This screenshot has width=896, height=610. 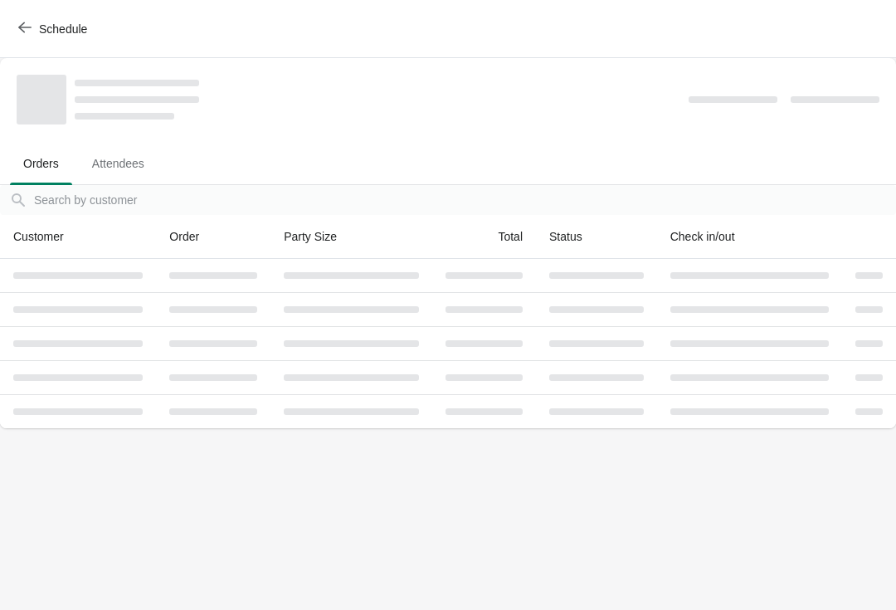 I want to click on th: Order, so click(x=213, y=236).